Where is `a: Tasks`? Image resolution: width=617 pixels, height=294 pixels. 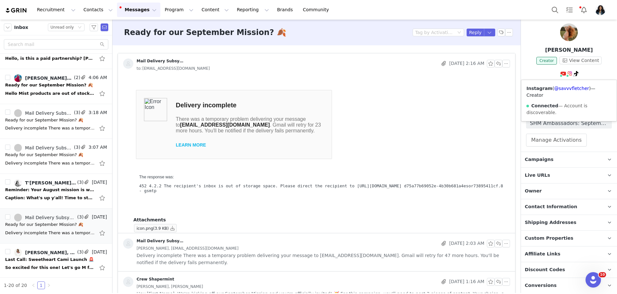
a: Tasks is located at coordinates (570, 10).